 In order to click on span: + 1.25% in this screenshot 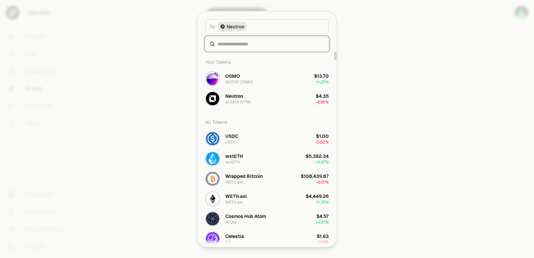, I will do `click(322, 82)`.